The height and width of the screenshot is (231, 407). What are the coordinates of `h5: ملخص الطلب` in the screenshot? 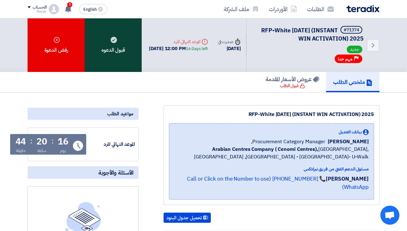 It's located at (353, 82).